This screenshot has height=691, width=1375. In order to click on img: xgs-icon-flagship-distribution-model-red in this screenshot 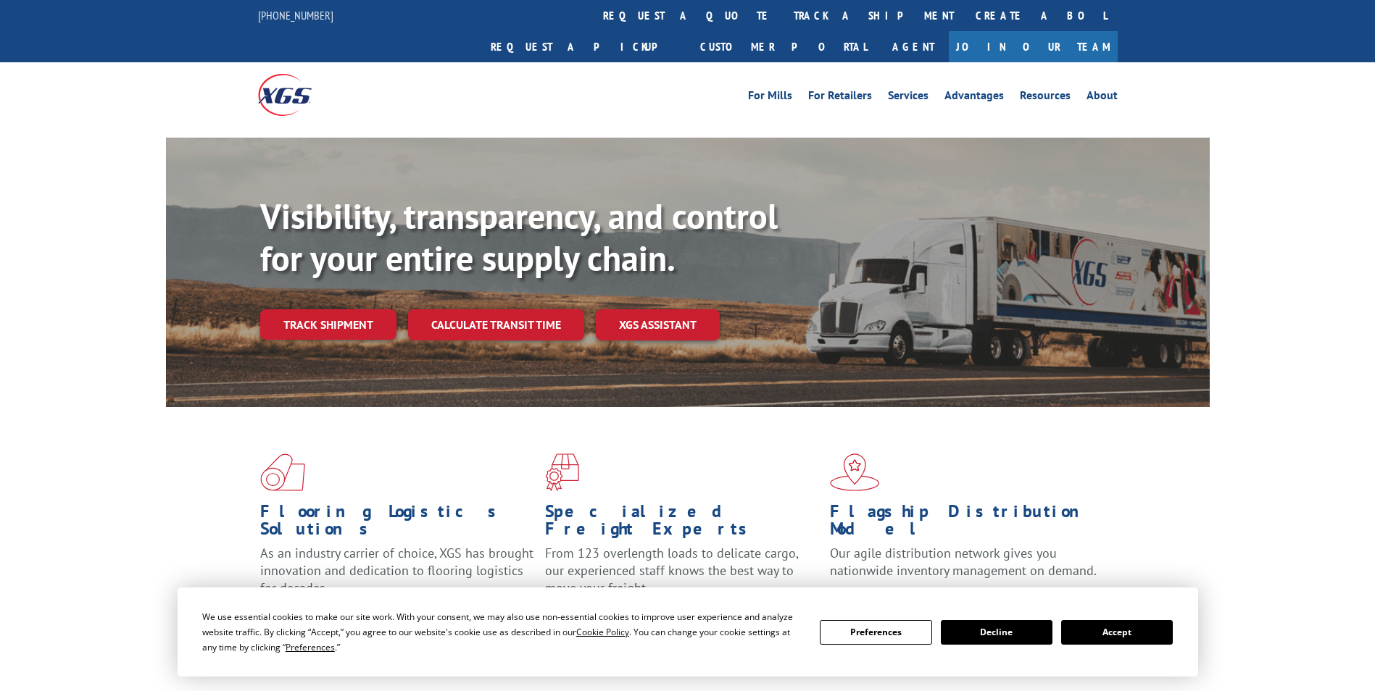, I will do `click(855, 473)`.